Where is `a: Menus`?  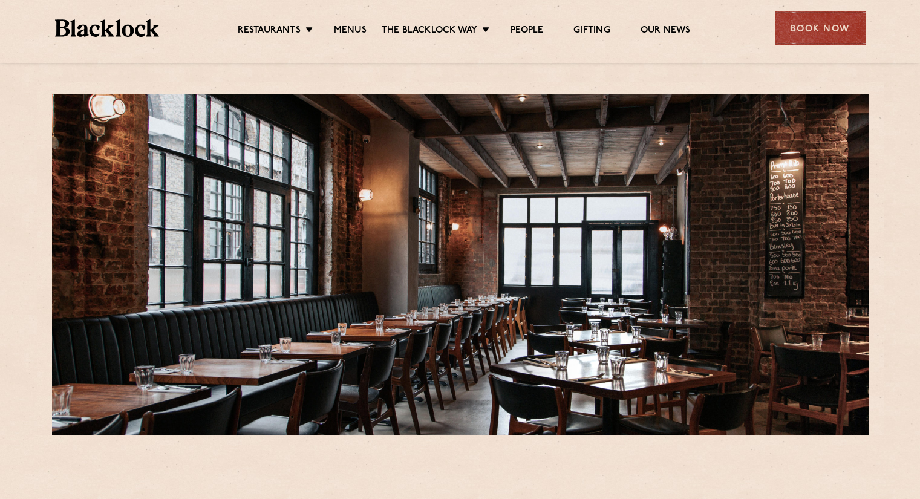 a: Menus is located at coordinates (350, 31).